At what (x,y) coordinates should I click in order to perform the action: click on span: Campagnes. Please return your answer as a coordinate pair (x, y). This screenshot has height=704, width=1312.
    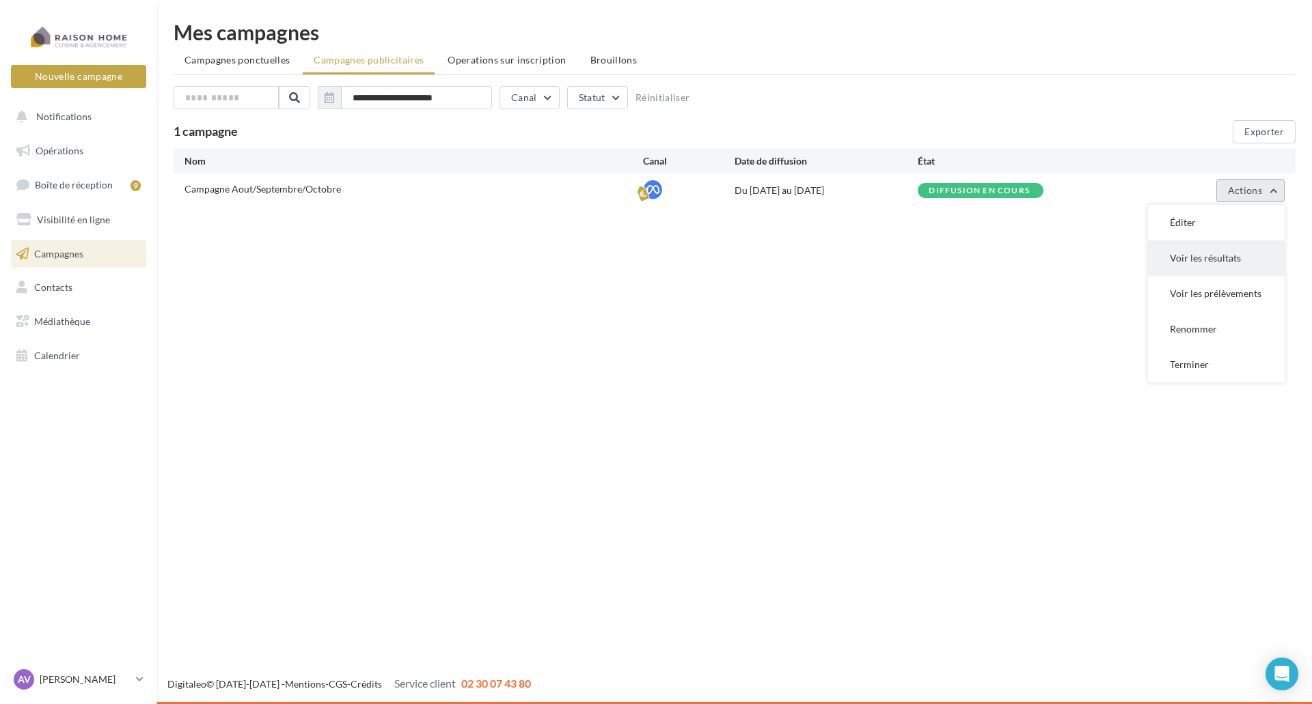
    Looking at the image, I should click on (59, 253).